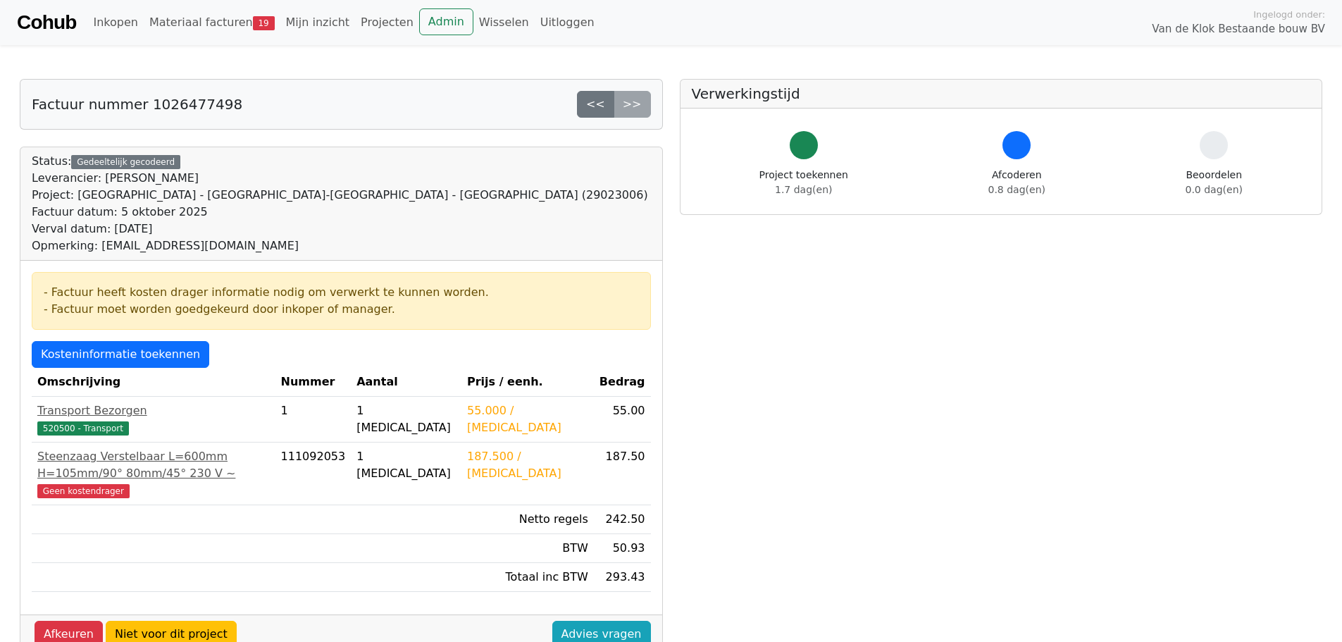  What do you see at coordinates (314, 419) in the screenshot?
I see `td: 1` at bounding box center [314, 419].